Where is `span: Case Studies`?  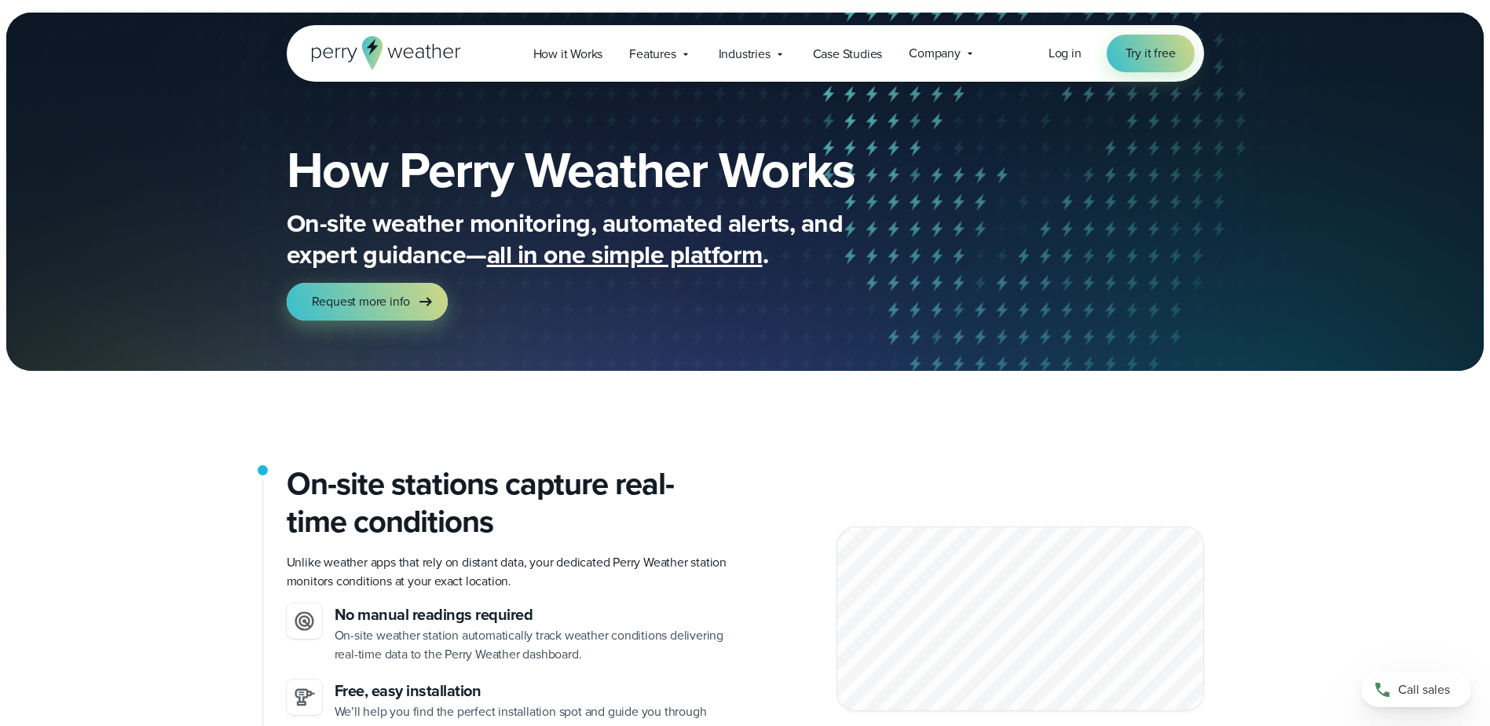
span: Case Studies is located at coordinates (848, 54).